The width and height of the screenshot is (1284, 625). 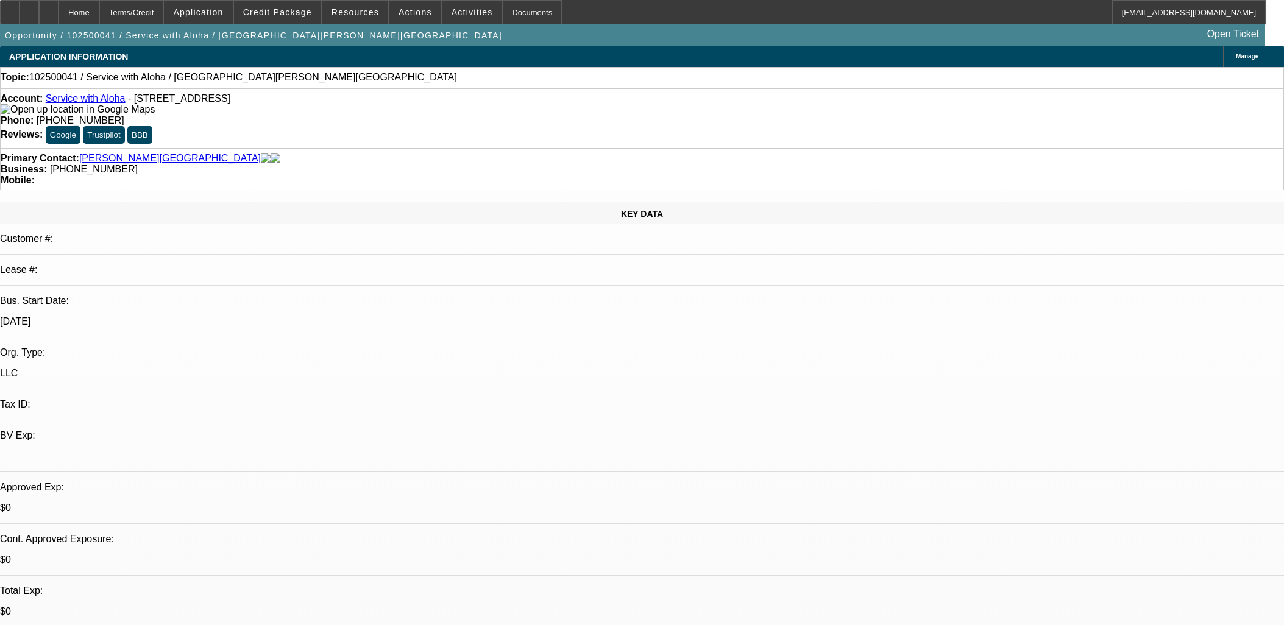 What do you see at coordinates (17, 120) in the screenshot?
I see `strong: Phone:` at bounding box center [17, 120].